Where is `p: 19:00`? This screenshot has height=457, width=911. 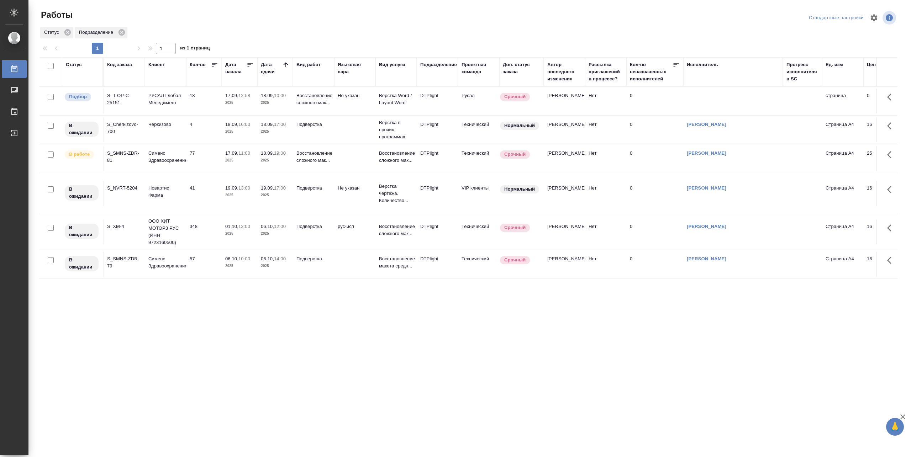 p: 19:00 is located at coordinates (280, 153).